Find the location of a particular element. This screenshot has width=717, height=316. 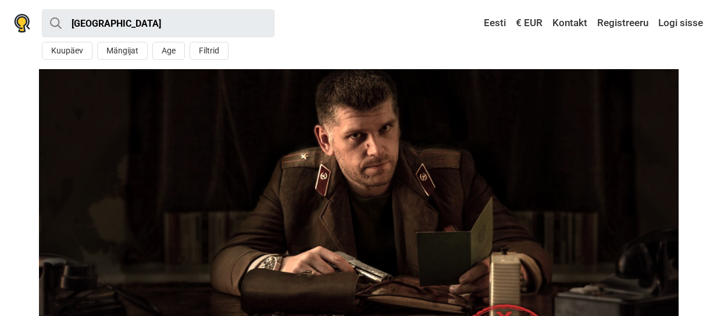

a: € EUR is located at coordinates (529, 23).